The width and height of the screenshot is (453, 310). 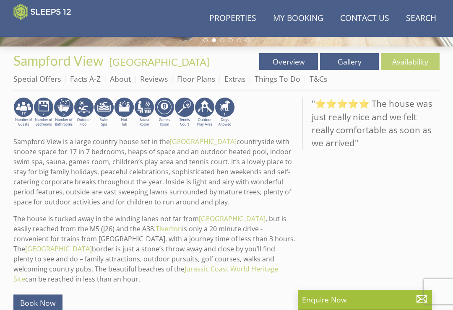 I want to click on a: Overview, so click(x=289, y=62).